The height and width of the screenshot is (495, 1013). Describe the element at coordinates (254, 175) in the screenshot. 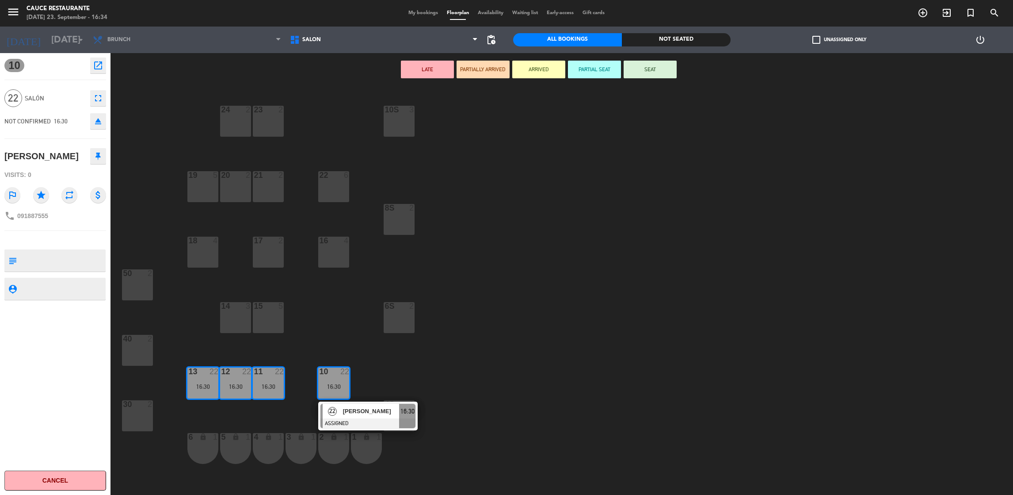

I see `div: 21` at that location.